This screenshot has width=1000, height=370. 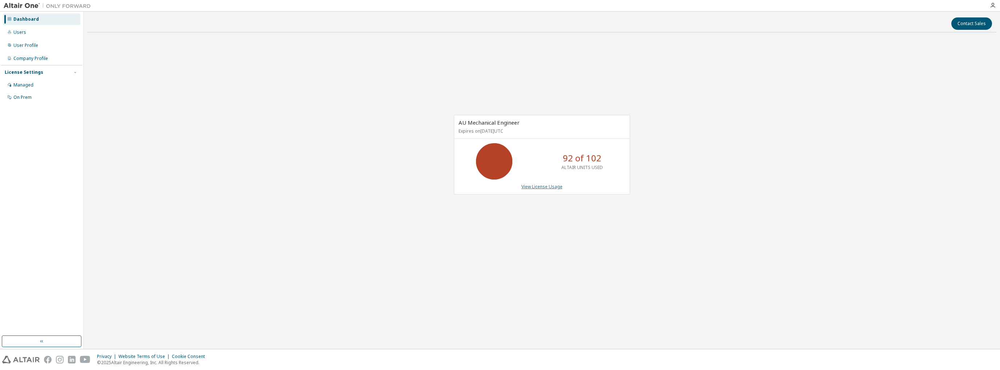 I want to click on span: AU Mechanical Engineer, so click(x=489, y=122).